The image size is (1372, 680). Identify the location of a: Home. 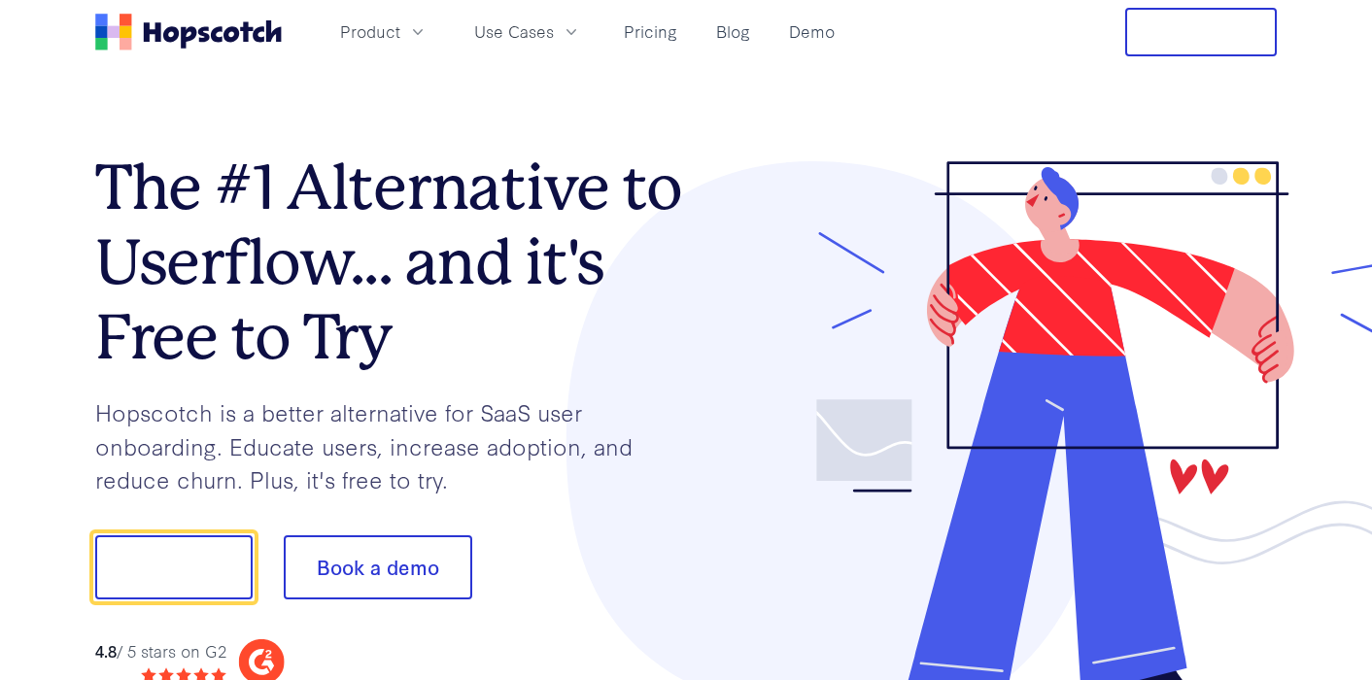
(189, 32).